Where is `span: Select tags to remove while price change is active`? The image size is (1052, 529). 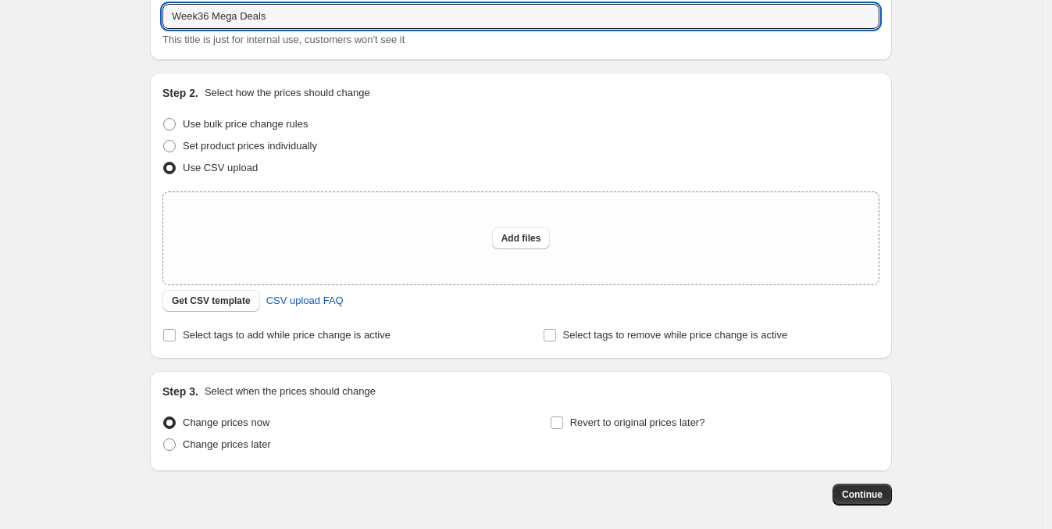 span: Select tags to remove while price change is active is located at coordinates (676, 334).